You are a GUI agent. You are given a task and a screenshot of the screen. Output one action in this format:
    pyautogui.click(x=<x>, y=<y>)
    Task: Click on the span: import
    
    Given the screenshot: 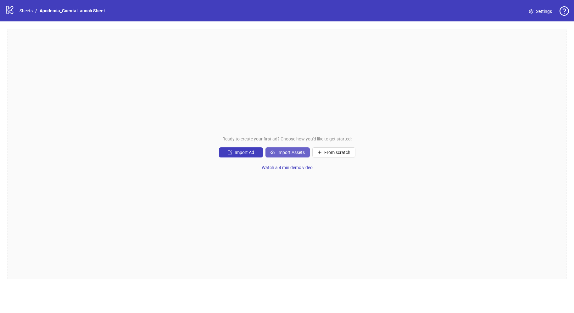 What is the action you would take?
    pyautogui.click(x=230, y=152)
    